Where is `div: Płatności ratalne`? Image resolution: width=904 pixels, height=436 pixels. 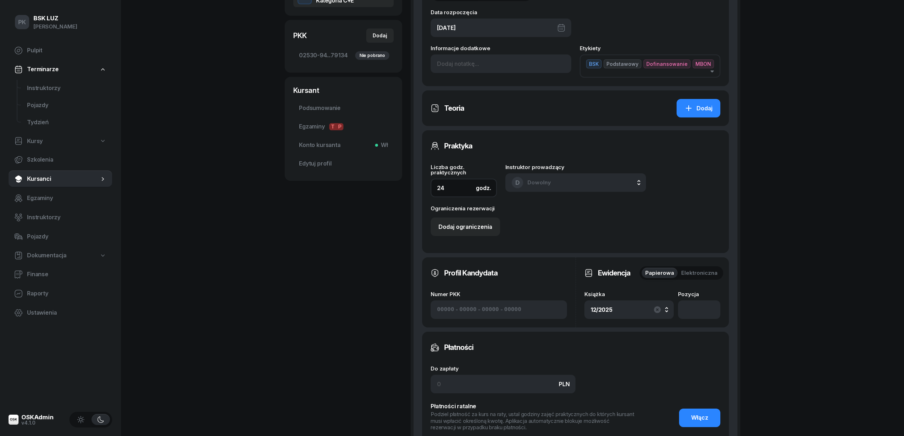
div: Płatności ratalne is located at coordinates (533, 407).